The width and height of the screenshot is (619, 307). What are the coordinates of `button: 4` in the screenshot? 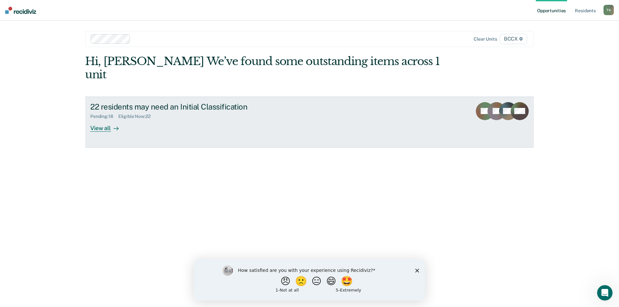 It's located at (138, 22).